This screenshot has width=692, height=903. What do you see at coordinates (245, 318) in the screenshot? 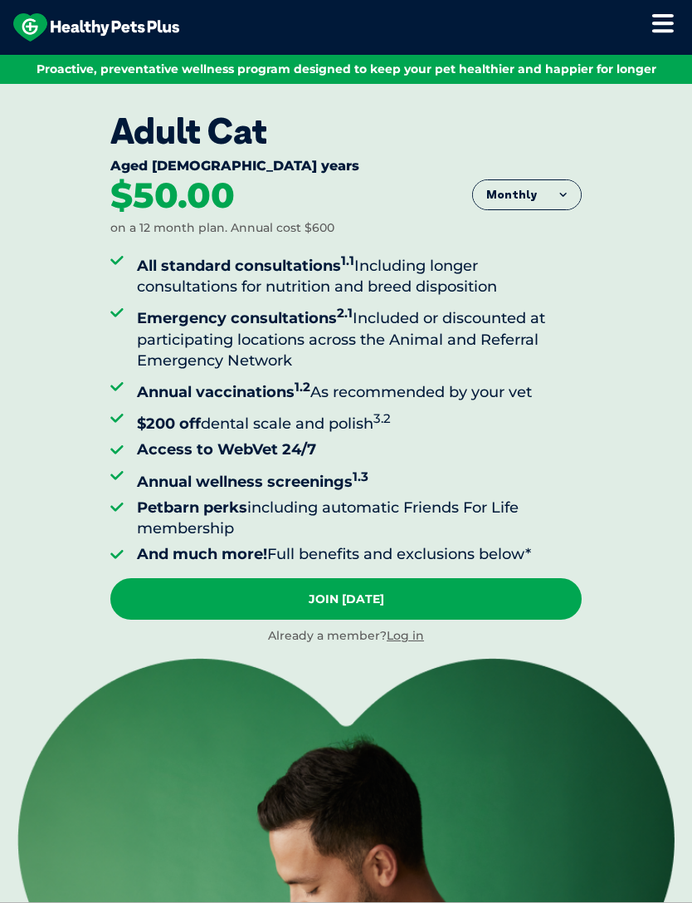
I see `strong: Emergency consultations` at bounding box center [245, 318].